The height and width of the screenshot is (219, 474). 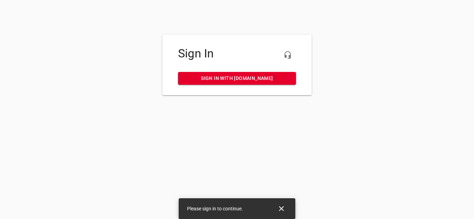 What do you see at coordinates (281, 209) in the screenshot?
I see `button: Close` at bounding box center [281, 209].